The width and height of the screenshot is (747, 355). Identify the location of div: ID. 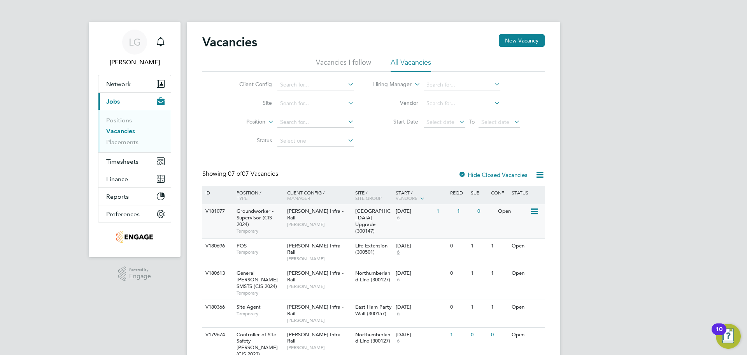
(217, 192).